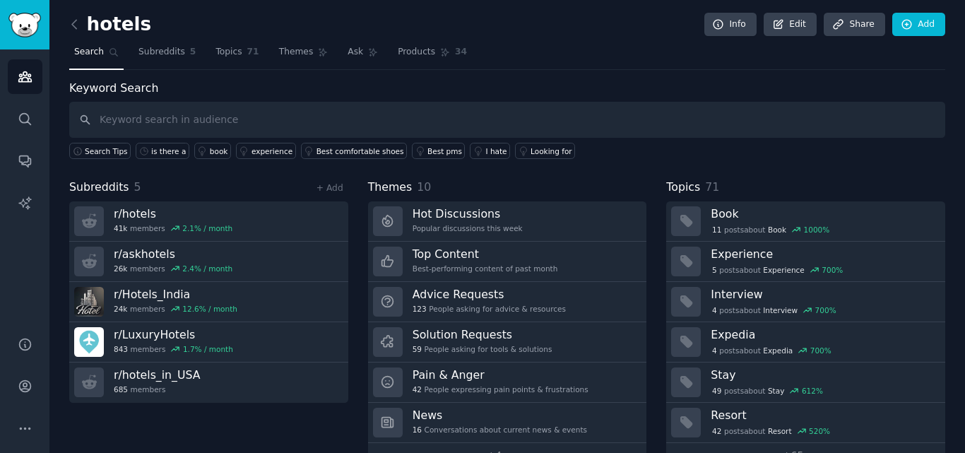 Image resolution: width=965 pixels, height=453 pixels. I want to click on span: 41k, so click(120, 228).